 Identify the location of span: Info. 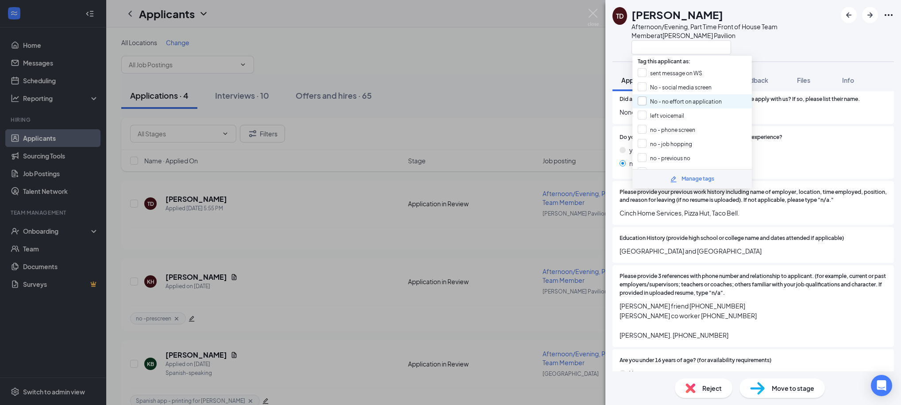
(848, 80).